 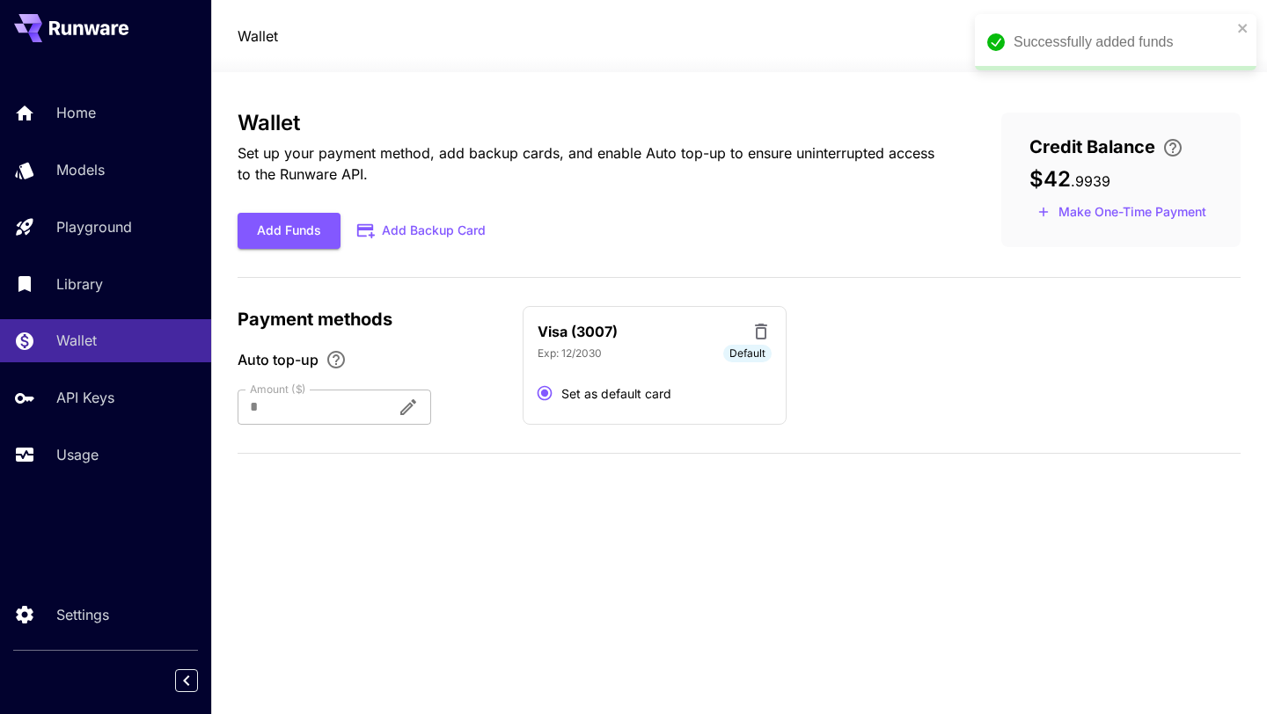 I want to click on button: Collapse sidebar, so click(x=186, y=681).